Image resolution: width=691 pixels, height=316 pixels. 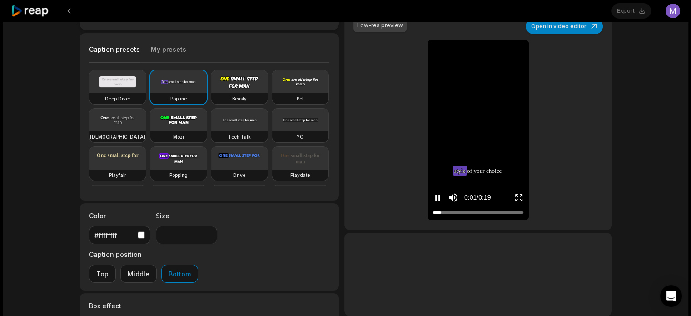 I want to click on h3: Playfair, so click(x=118, y=175).